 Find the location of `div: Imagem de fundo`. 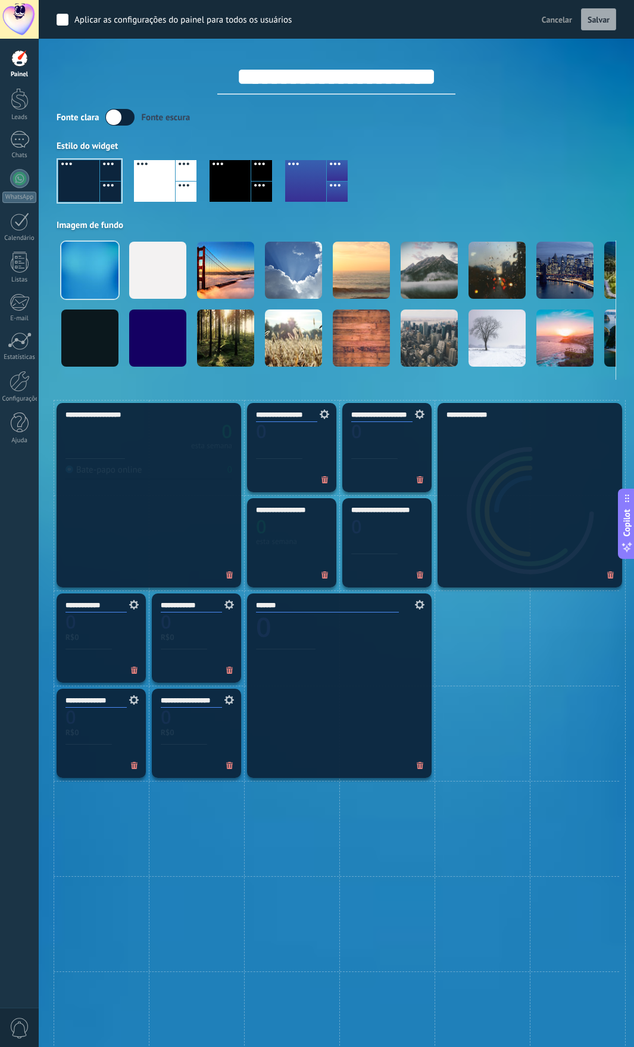

div: Imagem de fundo is located at coordinates (336, 225).